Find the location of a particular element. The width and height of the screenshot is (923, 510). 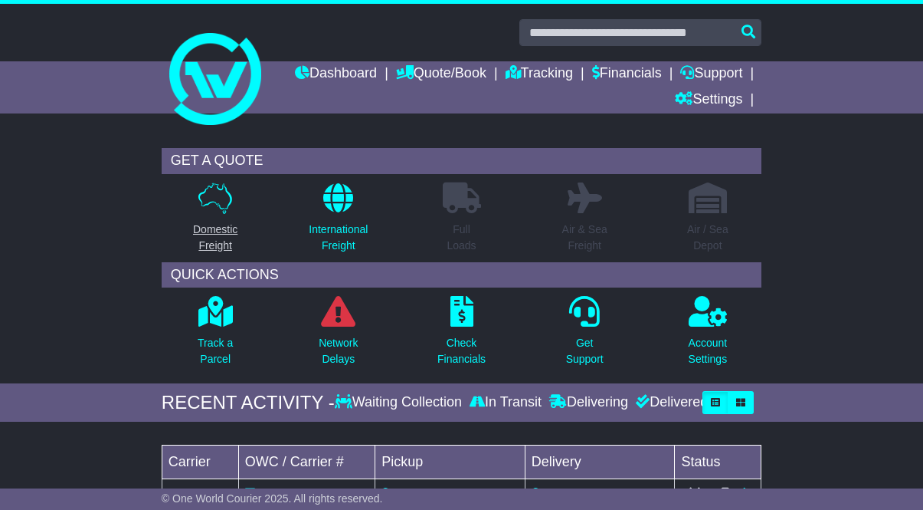

a: InternationalFreight is located at coordinates (338, 221).